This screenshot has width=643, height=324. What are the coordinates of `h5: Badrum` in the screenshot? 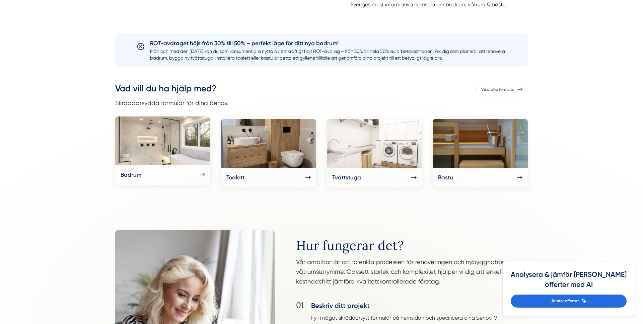 It's located at (131, 175).